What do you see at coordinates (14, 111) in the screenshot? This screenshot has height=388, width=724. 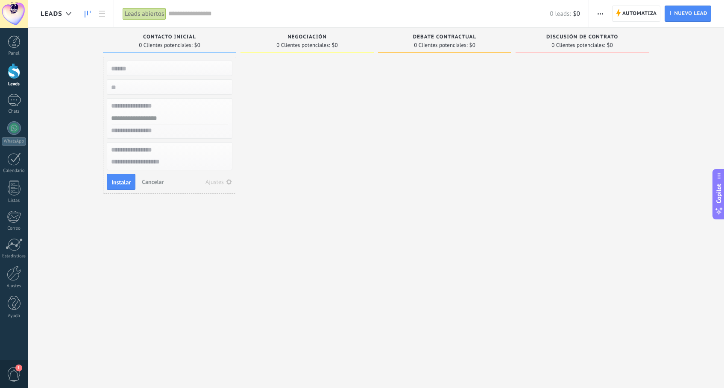 I see `div: Chats` at bounding box center [14, 111].